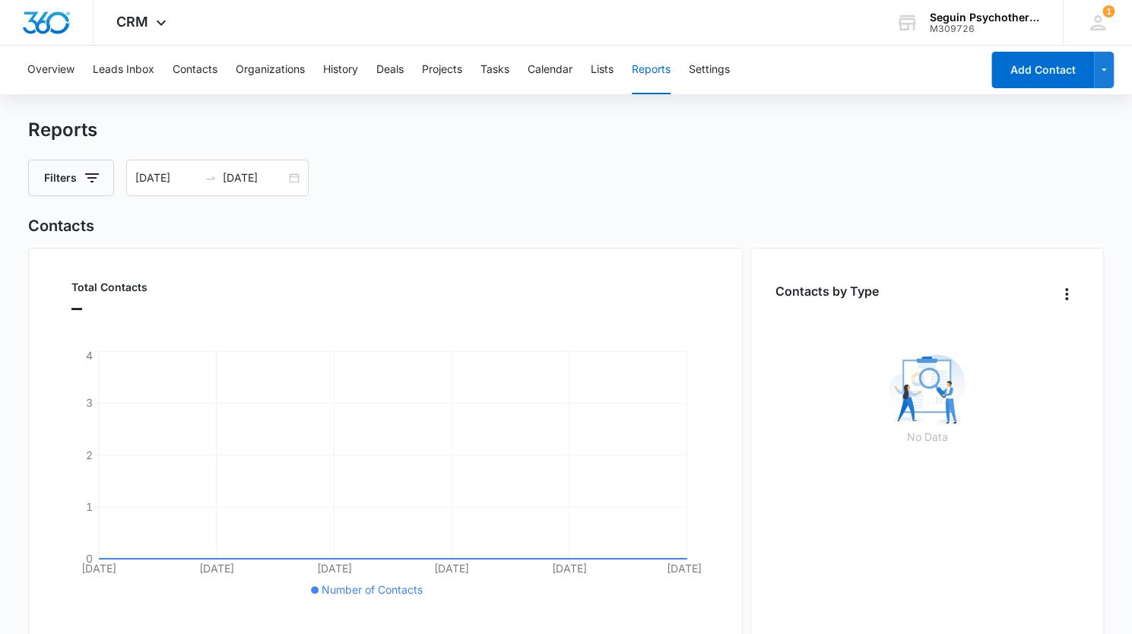  What do you see at coordinates (51, 70) in the screenshot?
I see `button: Overview` at bounding box center [51, 70].